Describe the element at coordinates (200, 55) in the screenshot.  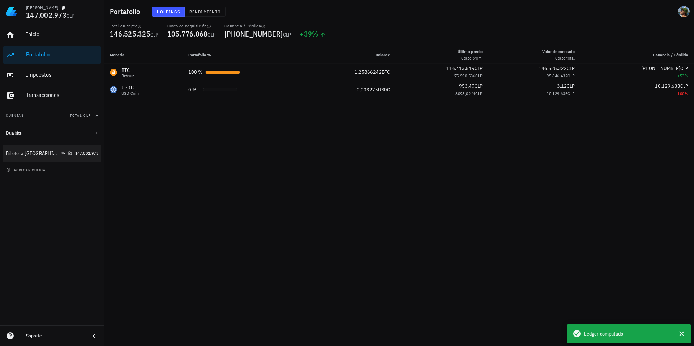
I see `span: Portafolio %` at that location.